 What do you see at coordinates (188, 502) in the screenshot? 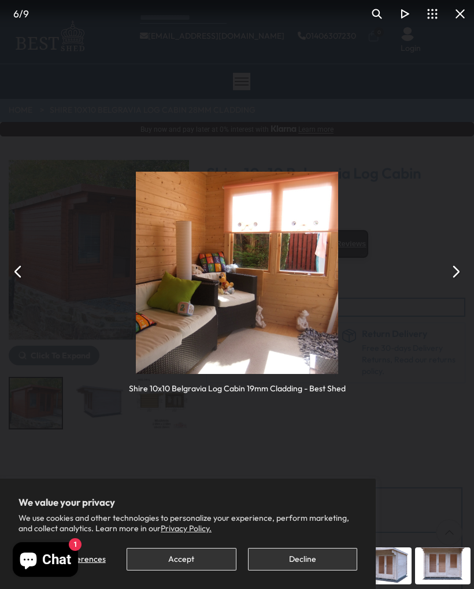
I see `h2: We value your privacy` at bounding box center [188, 502].